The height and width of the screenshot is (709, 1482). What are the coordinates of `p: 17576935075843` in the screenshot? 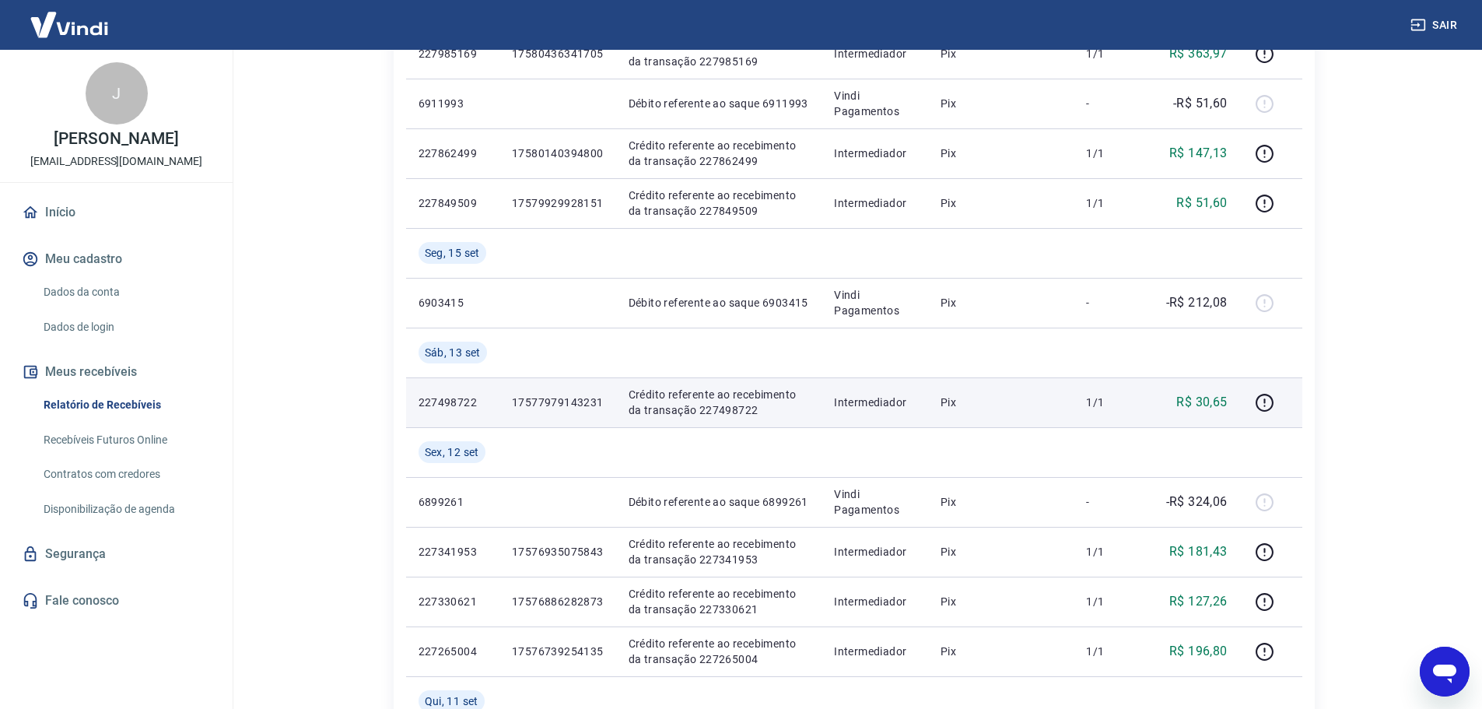 It's located at (558, 552).